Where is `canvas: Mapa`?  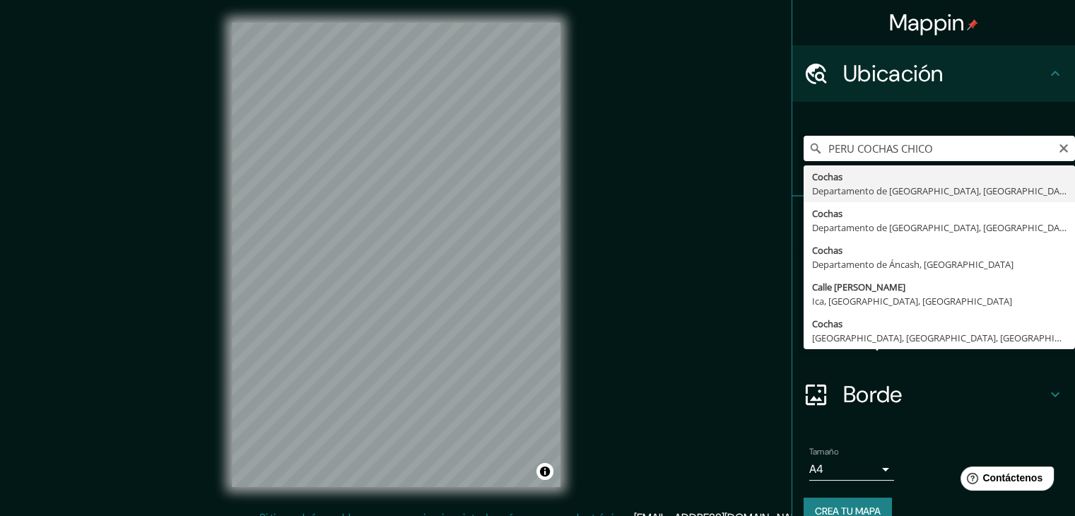
canvas: Mapa is located at coordinates (396, 255).